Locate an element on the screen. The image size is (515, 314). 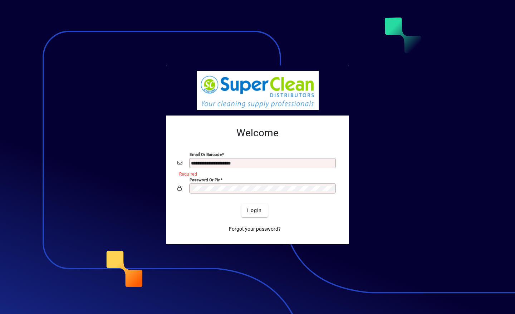
a: Forgot your password? is located at coordinates (255, 229).